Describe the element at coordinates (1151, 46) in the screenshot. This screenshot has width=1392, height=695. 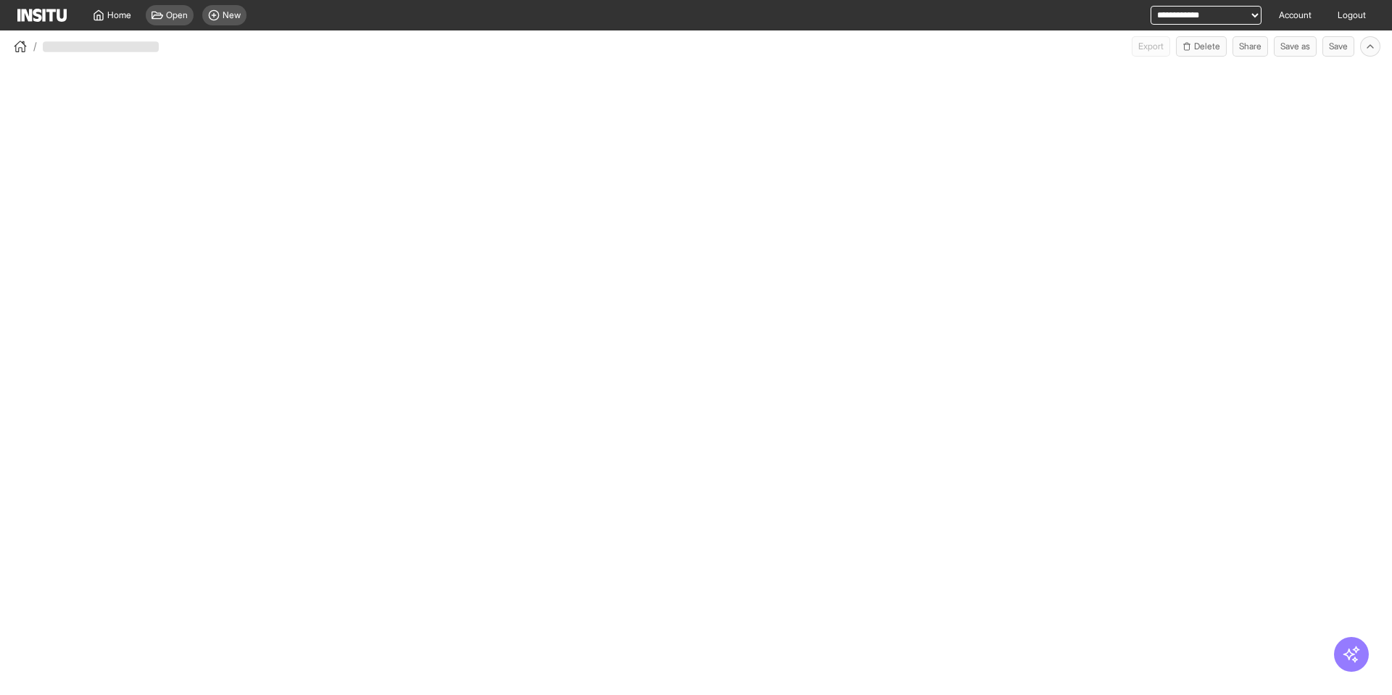
I see `span: Can currently only export from Insights reports.` at that location.